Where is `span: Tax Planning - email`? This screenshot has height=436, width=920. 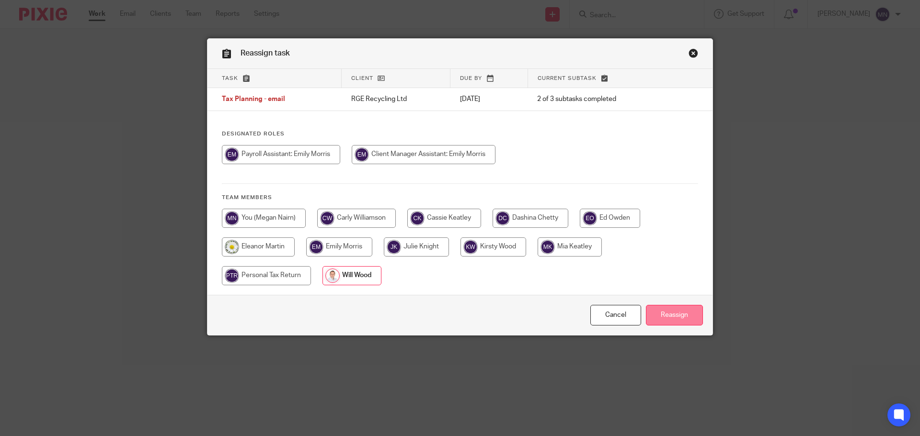
span: Tax Planning - email is located at coordinates (253, 100).